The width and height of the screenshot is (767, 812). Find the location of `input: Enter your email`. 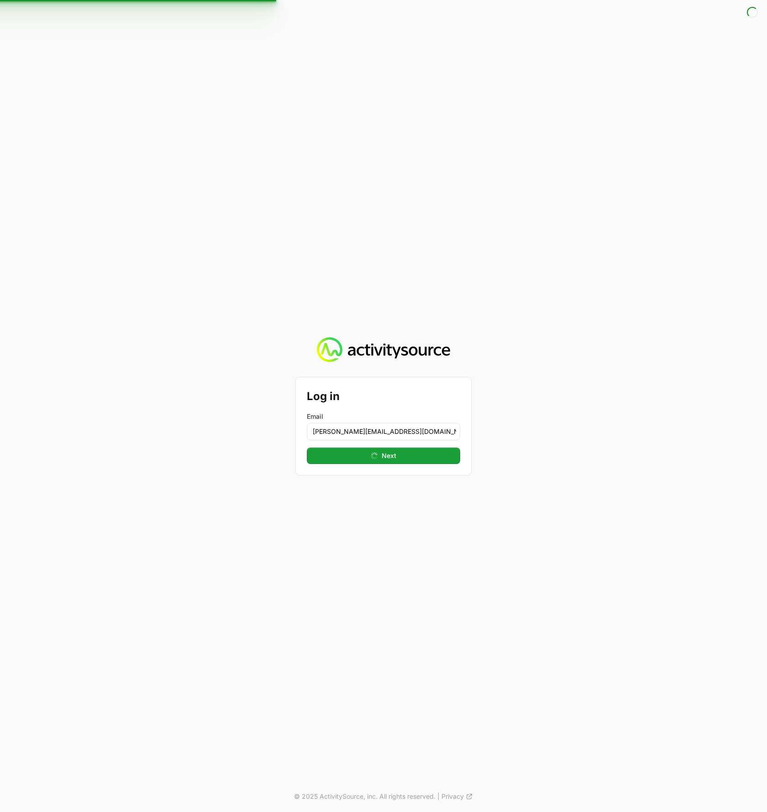

input: Enter your email is located at coordinates (384, 431).